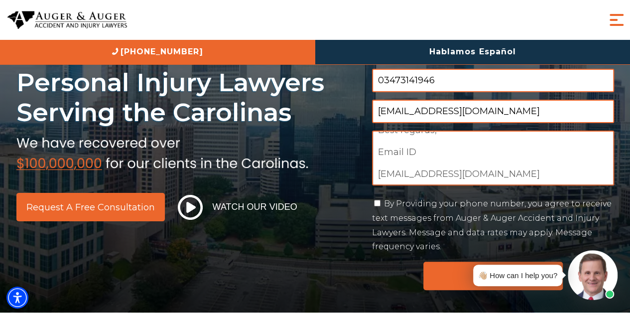 The image size is (630, 315). I want to click on h1: Personal Injury Lawyers Serving the Carolinas, so click(188, 97).